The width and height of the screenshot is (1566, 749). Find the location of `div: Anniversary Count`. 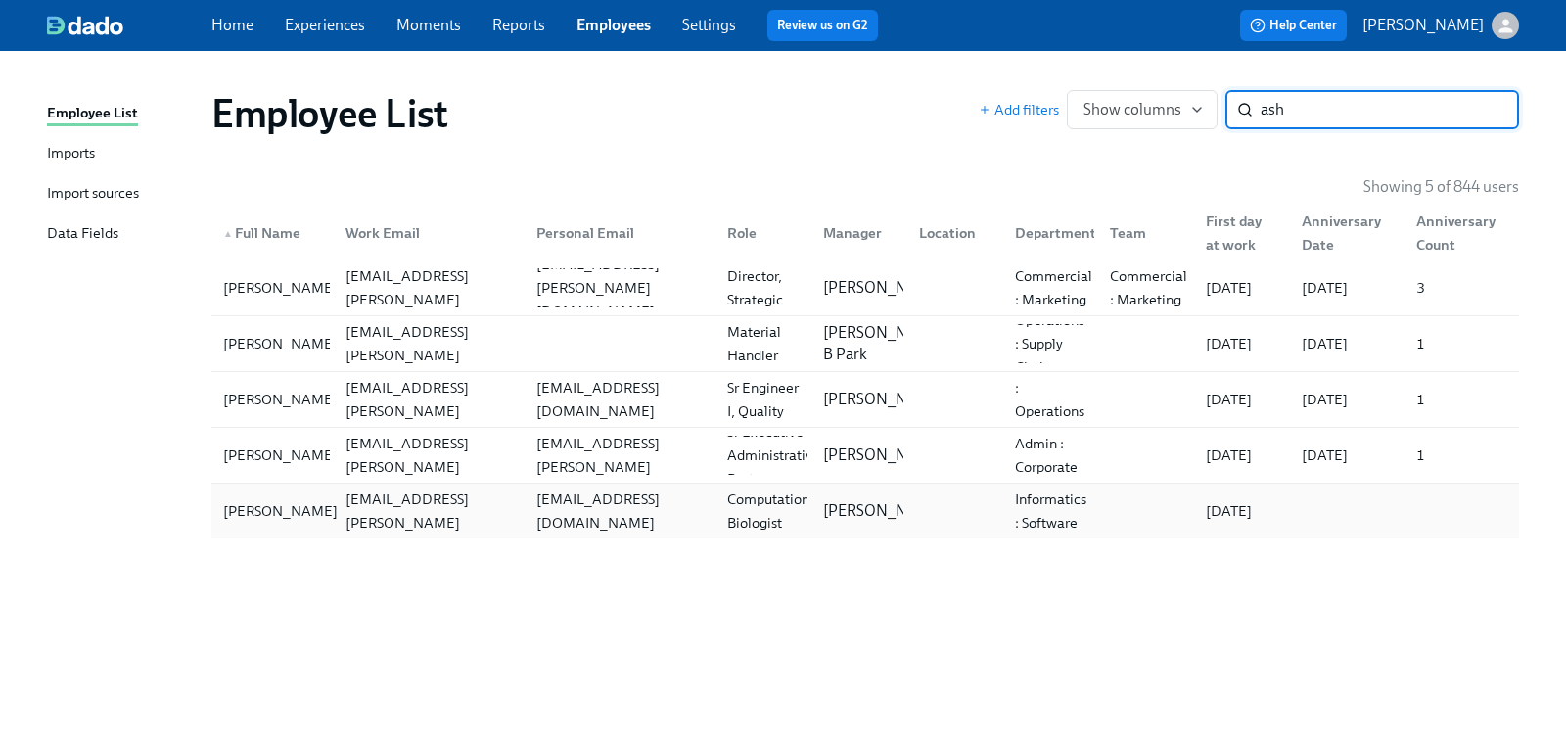

div: Anniversary Count is located at coordinates (1457, 233).